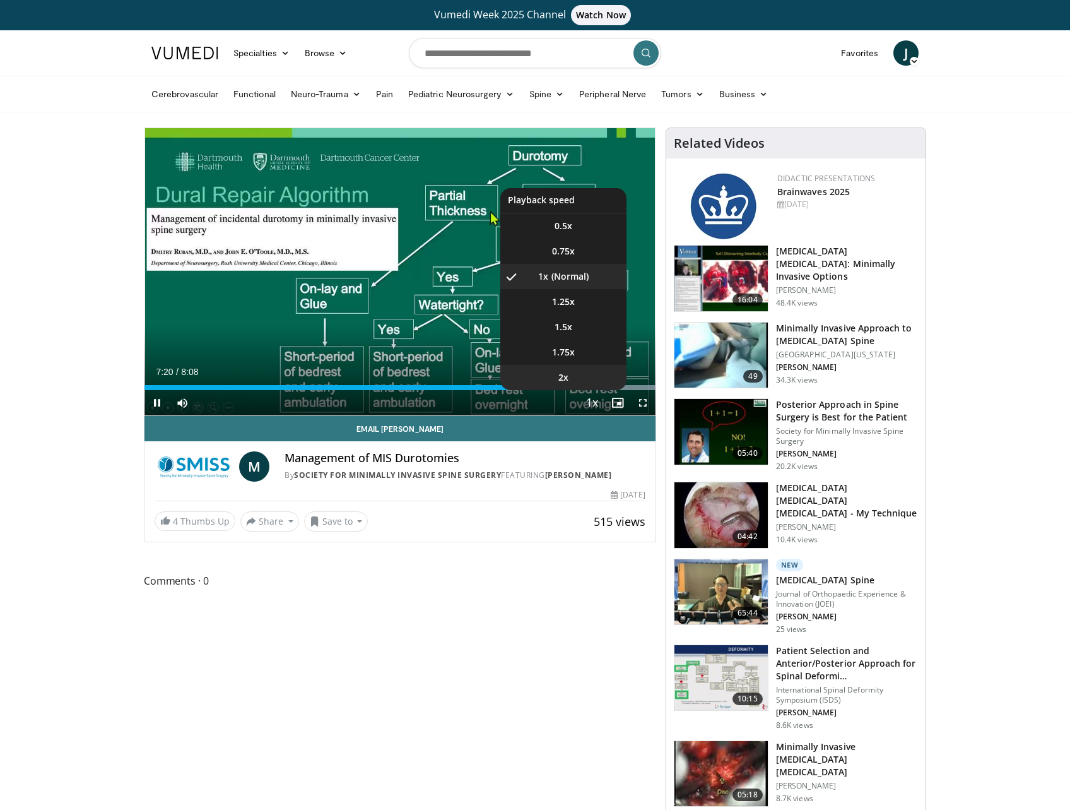 The height and width of the screenshot is (810, 1070). What do you see at coordinates (721, 432) in the screenshot?
I see `img: 3b6f0384-b2b2-4baa-b997-2e524ebddc4b.150x105_q85_crop-smart_upscale.jpg` at bounding box center [721, 432].